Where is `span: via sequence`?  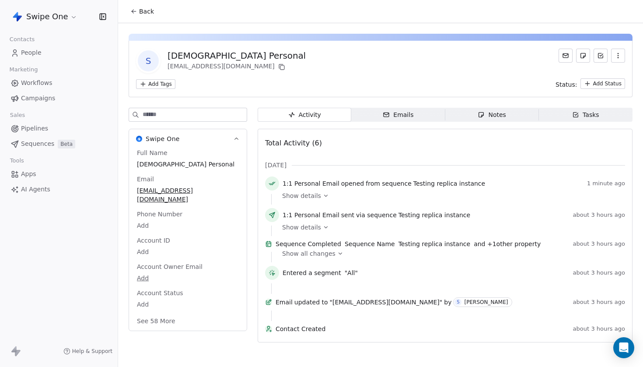 span: via sequence is located at coordinates (376, 215).